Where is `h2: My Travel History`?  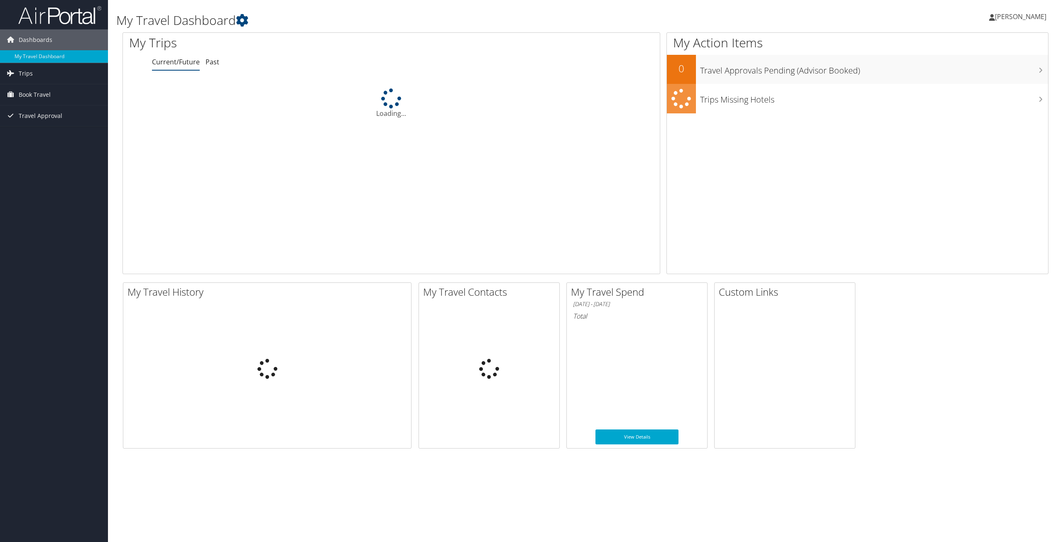 h2: My Travel History is located at coordinates (269, 292).